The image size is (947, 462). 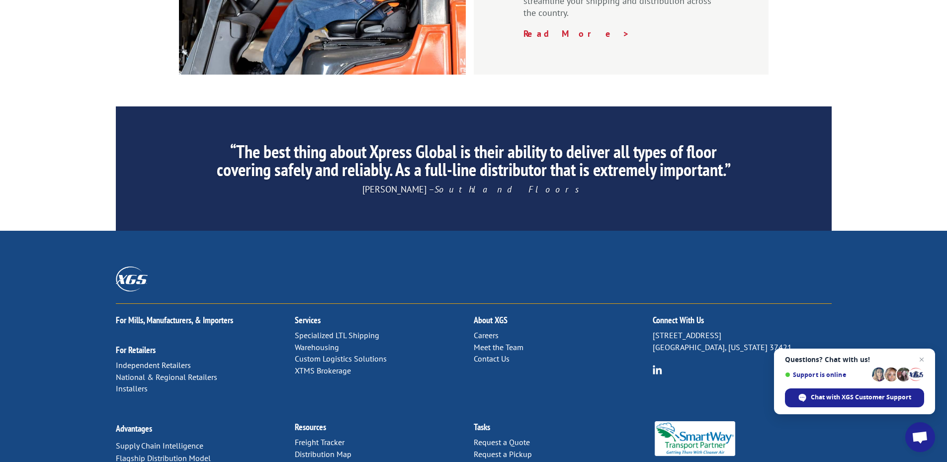 I want to click on h2: Connect With Us, so click(x=742, y=322).